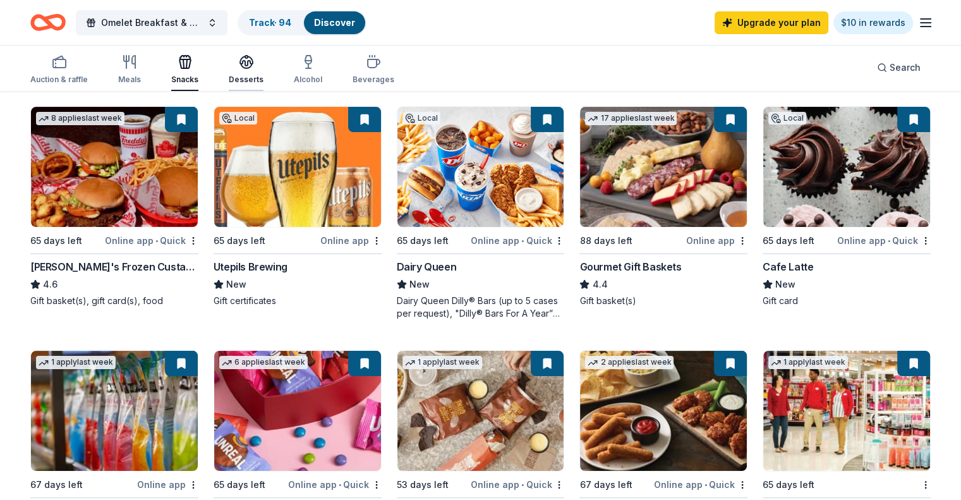 The height and width of the screenshot is (500, 961). What do you see at coordinates (308, 80) in the screenshot?
I see `div: Alcohol` at bounding box center [308, 80].